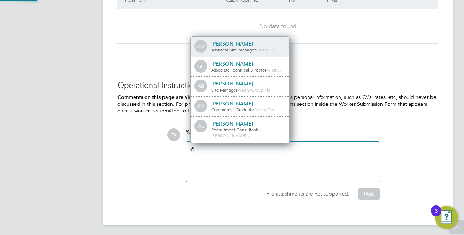  I want to click on span: AM, so click(201, 106).